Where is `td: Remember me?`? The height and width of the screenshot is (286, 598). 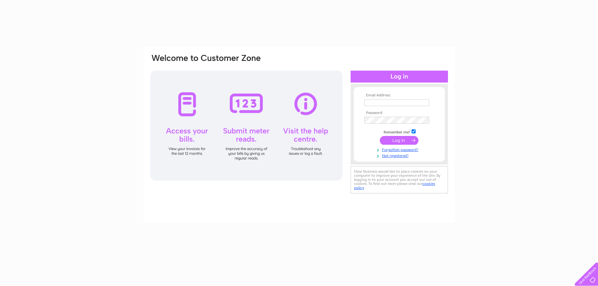
td: Remember me? is located at coordinates (399, 131).